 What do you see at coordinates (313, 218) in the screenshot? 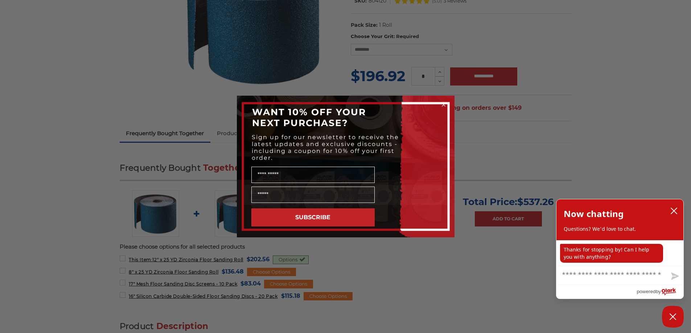
I see `button: SUBSCRIBE` at bounding box center [313, 218].